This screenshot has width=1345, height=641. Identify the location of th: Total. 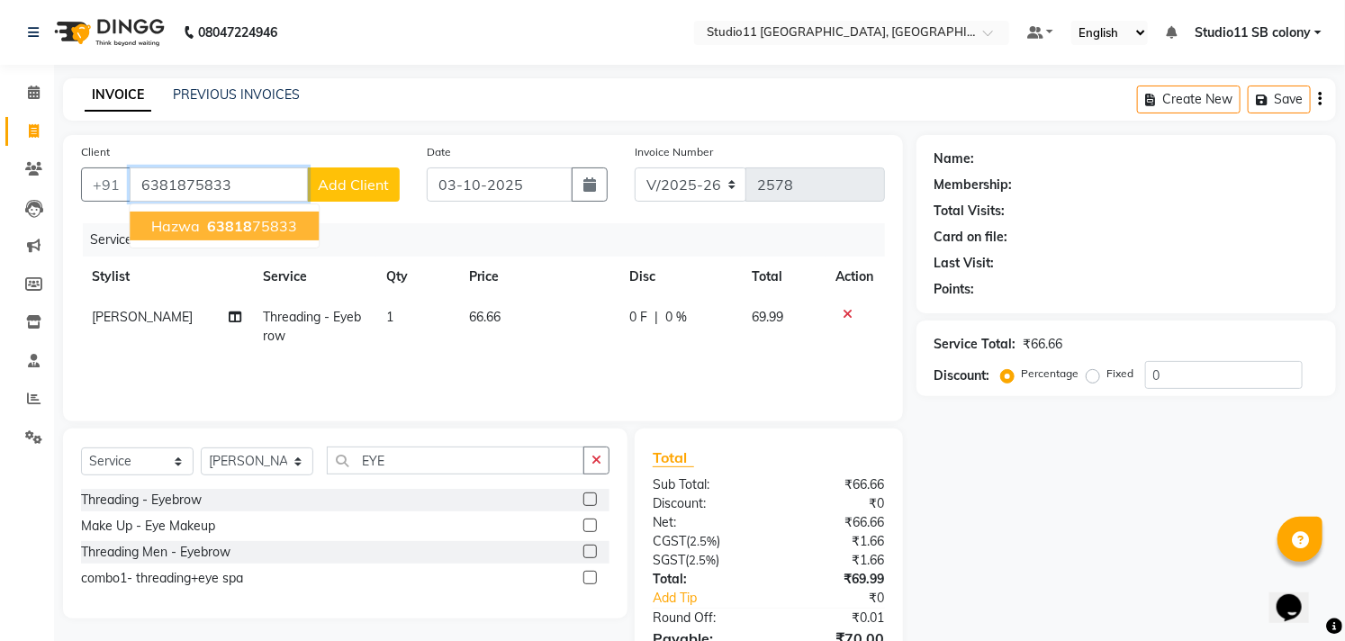
(783, 276).